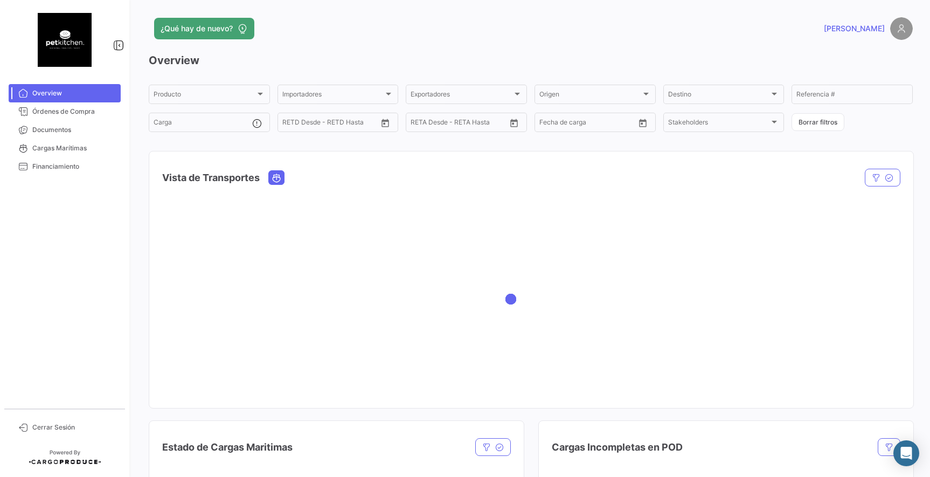 This screenshot has height=477, width=930. I want to click on span: Importadores, so click(333, 96).